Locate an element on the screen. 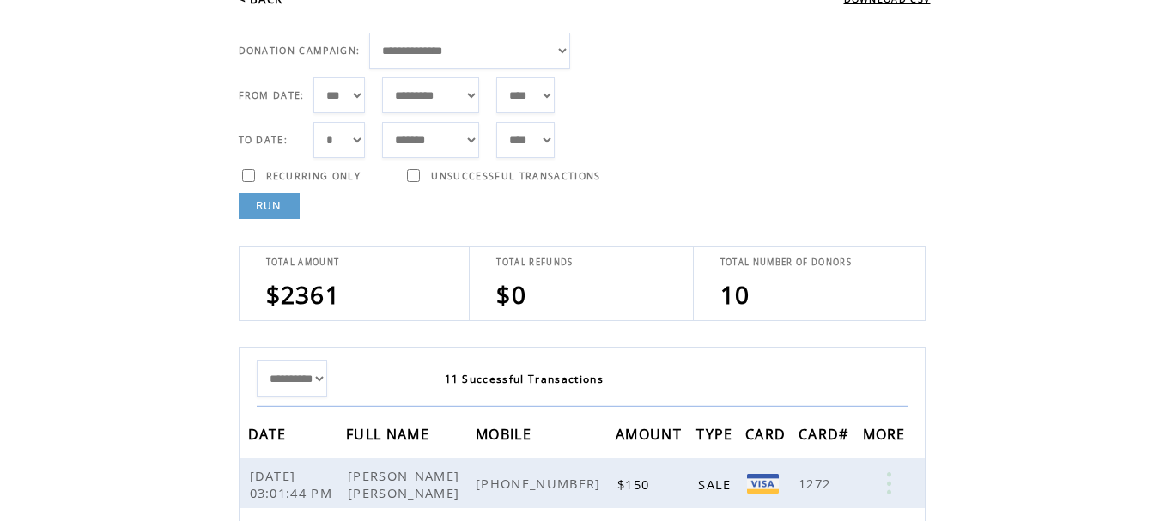 The height and width of the screenshot is (521, 1160). a: FULL NAME is located at coordinates (390, 434).